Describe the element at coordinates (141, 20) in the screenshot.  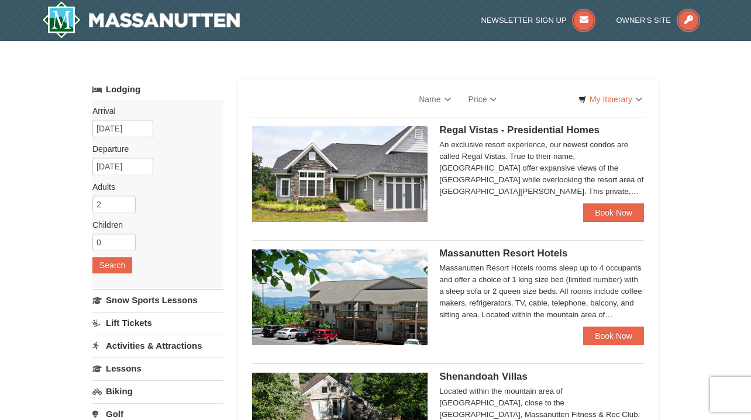
I see `img: Massanutten Resort Logo` at that location.